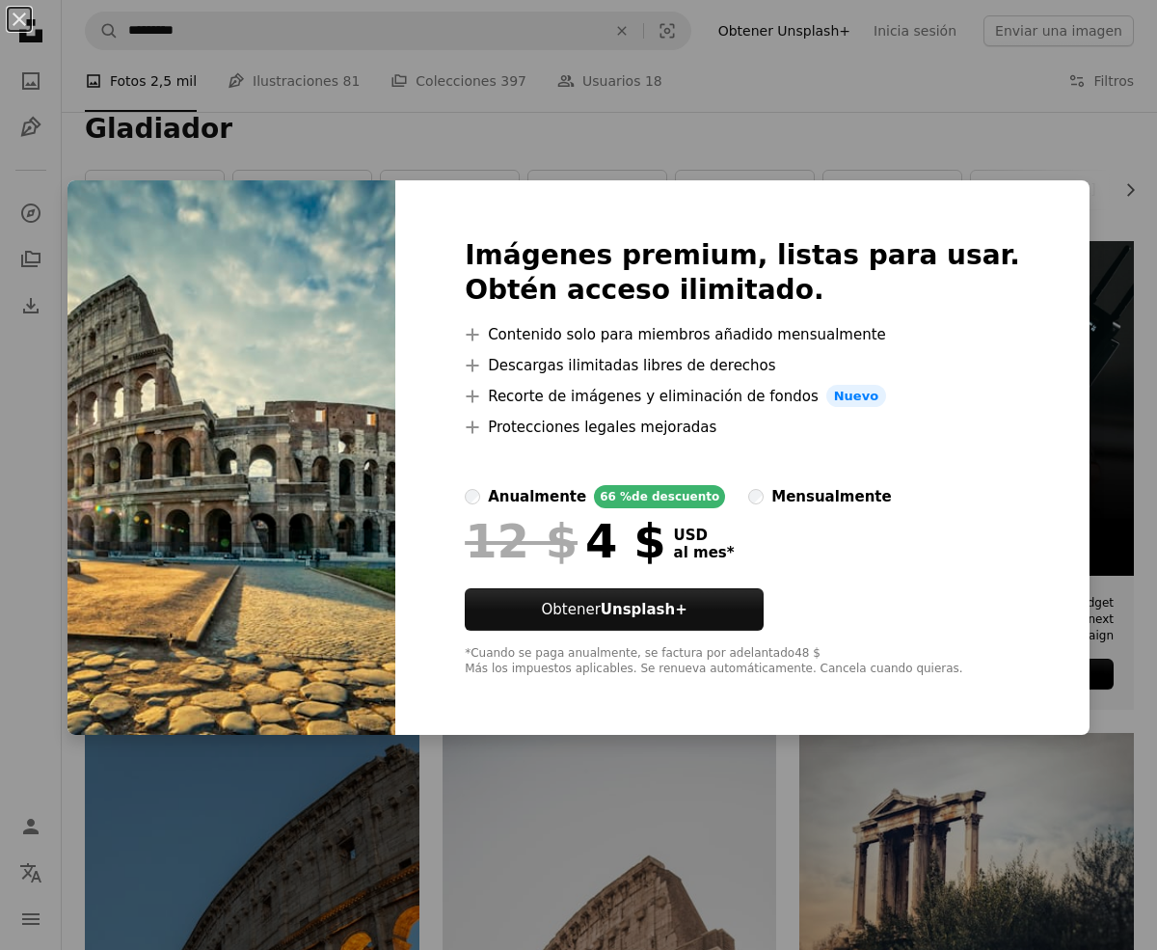  Describe the element at coordinates (659, 496) in the screenshot. I see `div: 66 % de descuento` at that location.